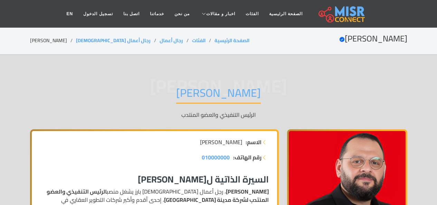  What do you see at coordinates (253, 142) in the screenshot?
I see `strong: الاسم:` at bounding box center [253, 142].